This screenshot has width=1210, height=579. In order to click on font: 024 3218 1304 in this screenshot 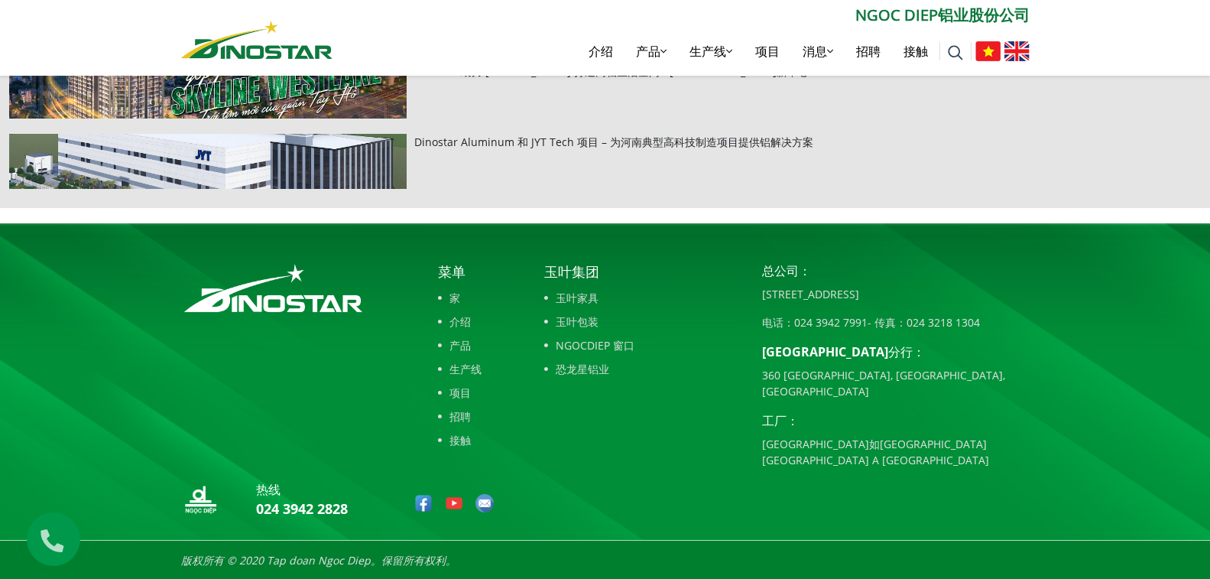, I will do `click(943, 322)`.